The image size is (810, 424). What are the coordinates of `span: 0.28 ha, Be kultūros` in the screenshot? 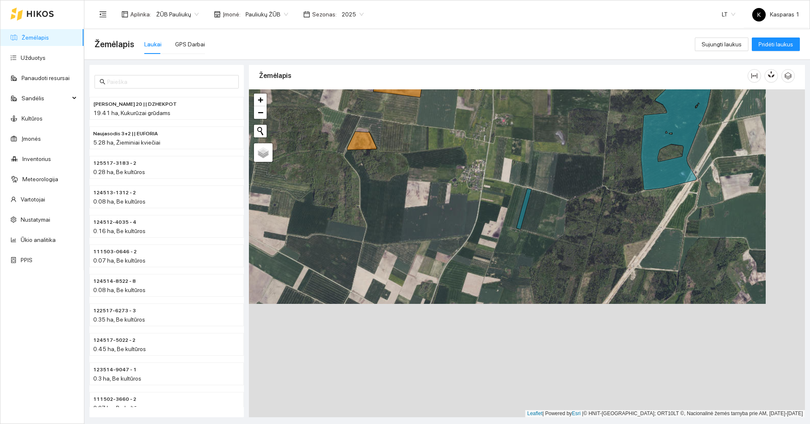 It's located at (119, 172).